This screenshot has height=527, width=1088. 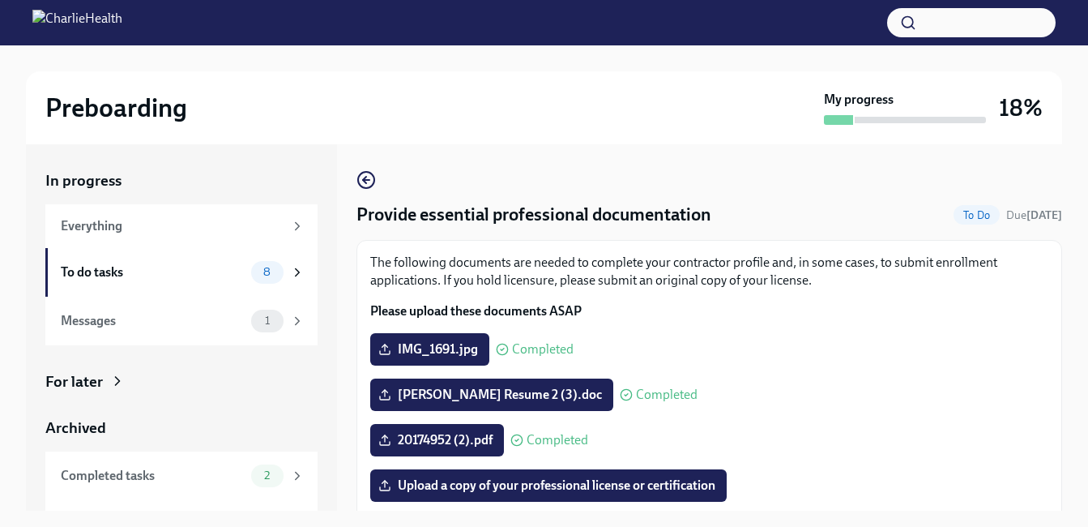 I want to click on label: IMG_1691.jpg, so click(x=429, y=349).